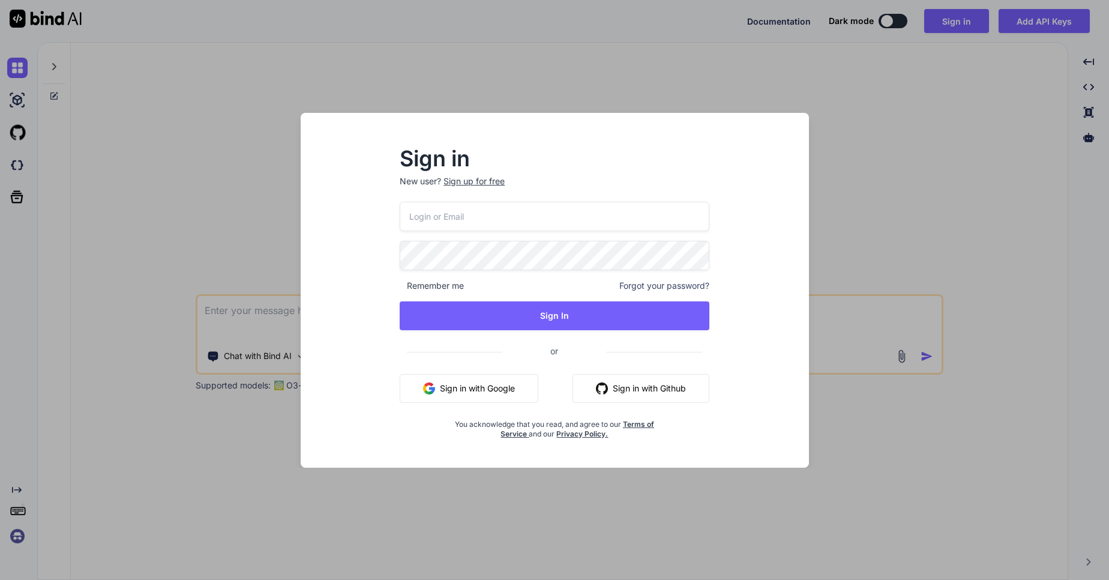 This screenshot has height=580, width=1109. I want to click on button: Sign In, so click(554, 316).